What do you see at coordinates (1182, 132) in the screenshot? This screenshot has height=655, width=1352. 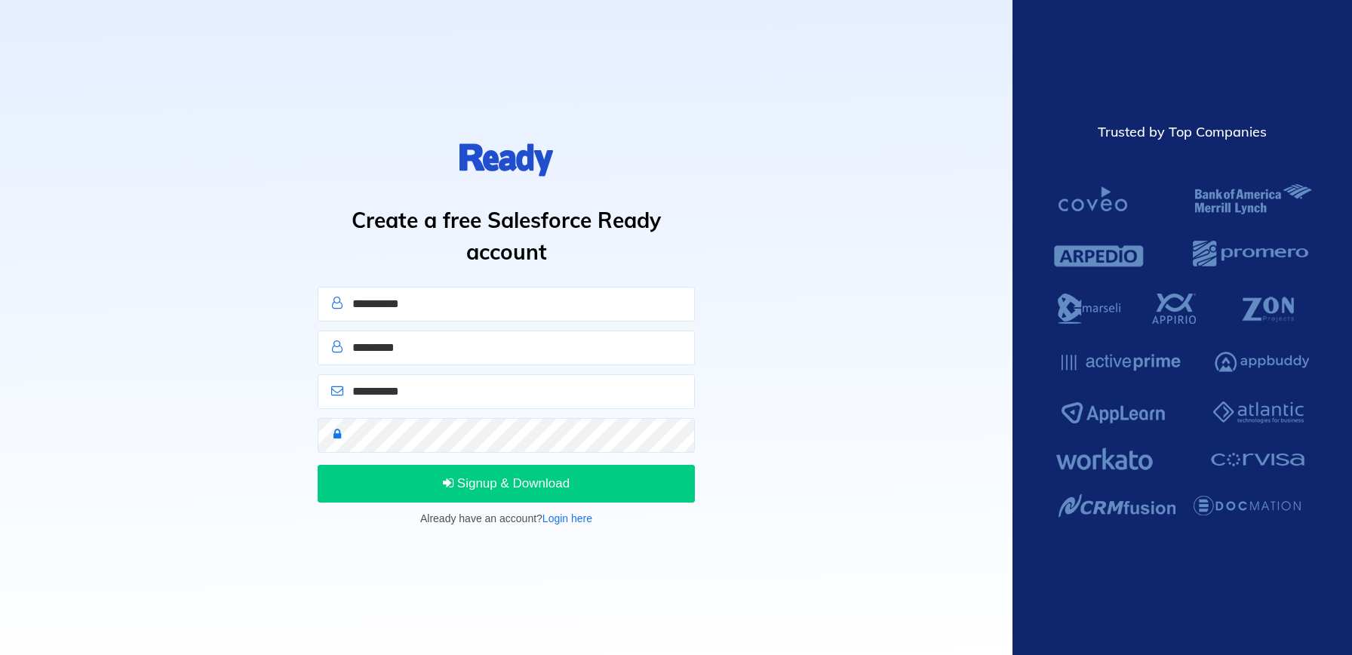 I see `div: Trusted by Top Companies` at bounding box center [1182, 132].